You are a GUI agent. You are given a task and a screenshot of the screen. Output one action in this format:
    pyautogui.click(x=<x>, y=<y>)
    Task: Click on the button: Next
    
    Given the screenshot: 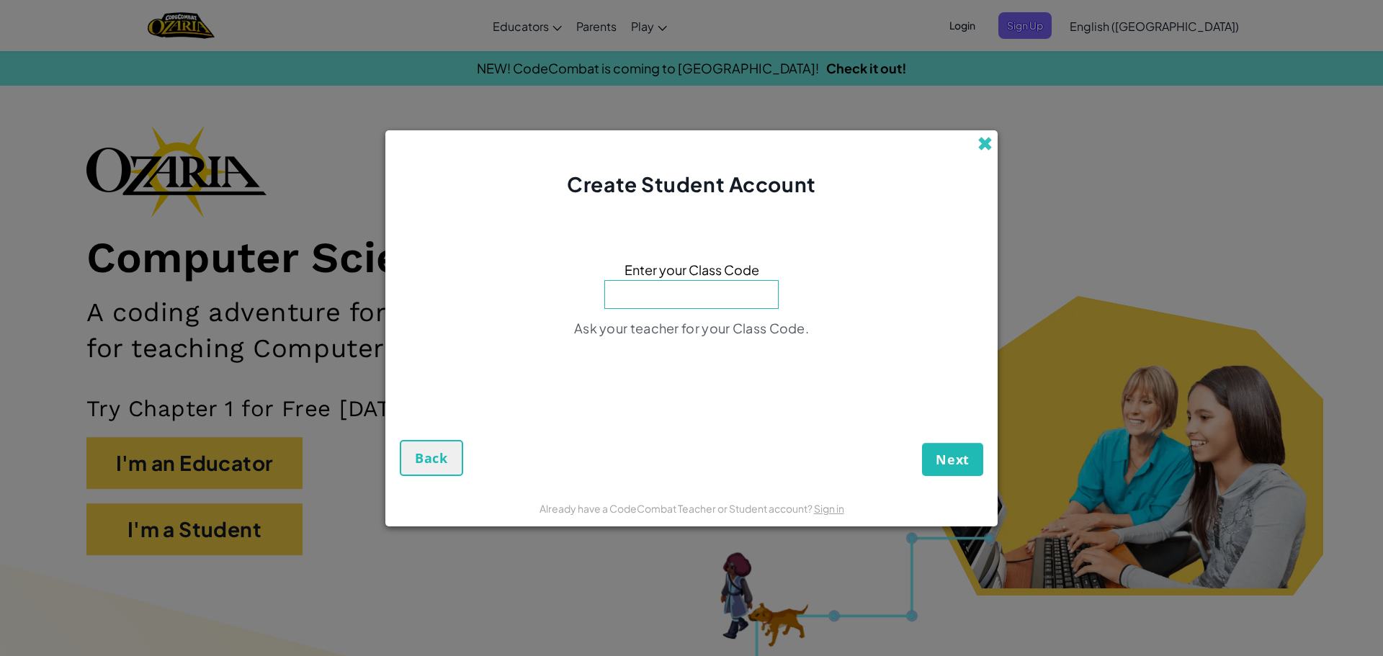 What is the action you would take?
    pyautogui.click(x=952, y=459)
    